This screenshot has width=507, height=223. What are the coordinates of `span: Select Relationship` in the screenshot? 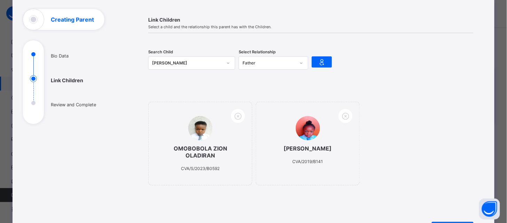 It's located at (257, 52).